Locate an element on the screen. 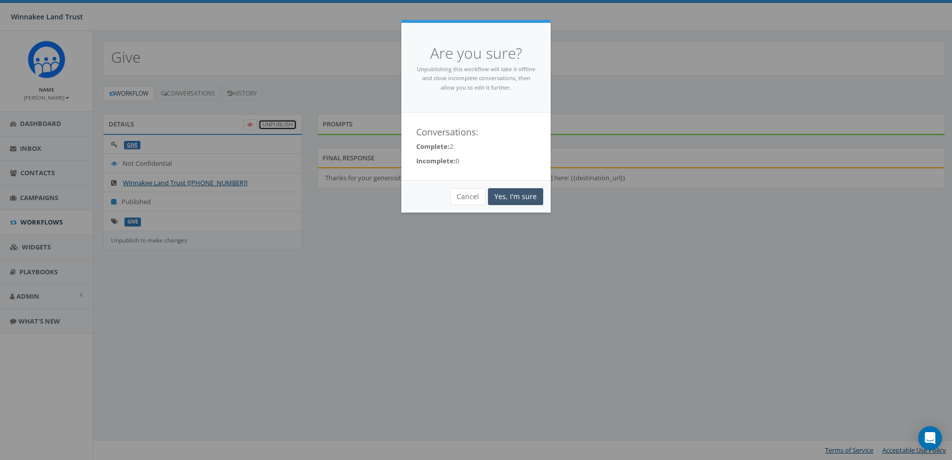 The width and height of the screenshot is (952, 460). button: Cancel is located at coordinates (467, 197).